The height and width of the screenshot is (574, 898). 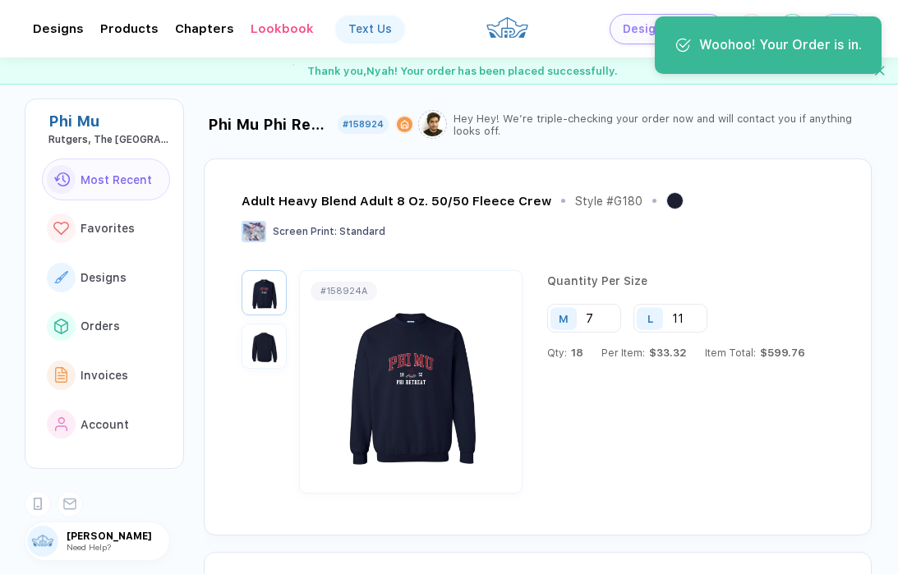 I want to click on div: Per Item:, so click(x=644, y=352).